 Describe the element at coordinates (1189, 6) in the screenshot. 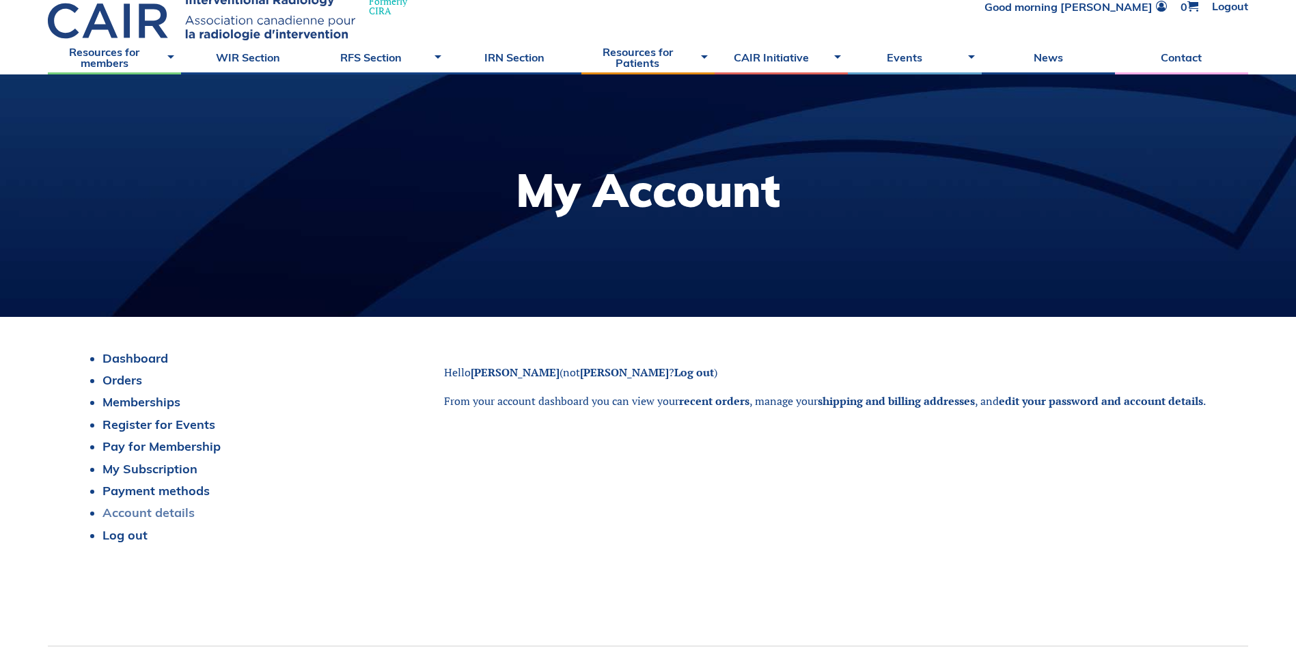

I see `a: 0` at that location.